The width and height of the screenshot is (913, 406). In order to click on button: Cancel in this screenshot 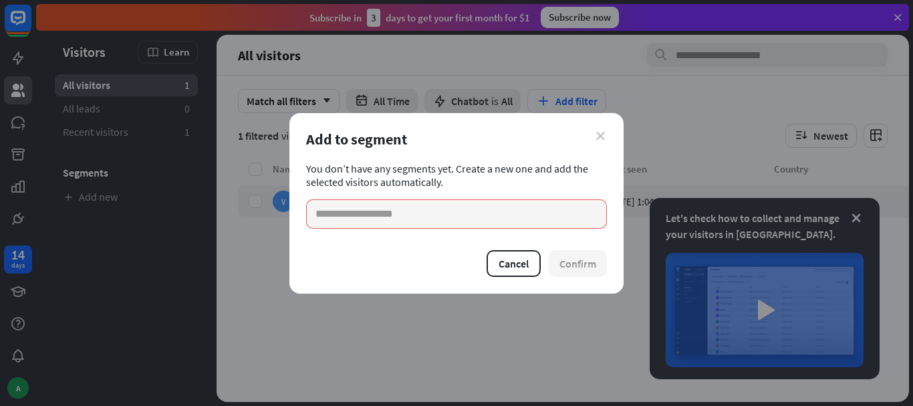, I will do `click(513, 263)`.